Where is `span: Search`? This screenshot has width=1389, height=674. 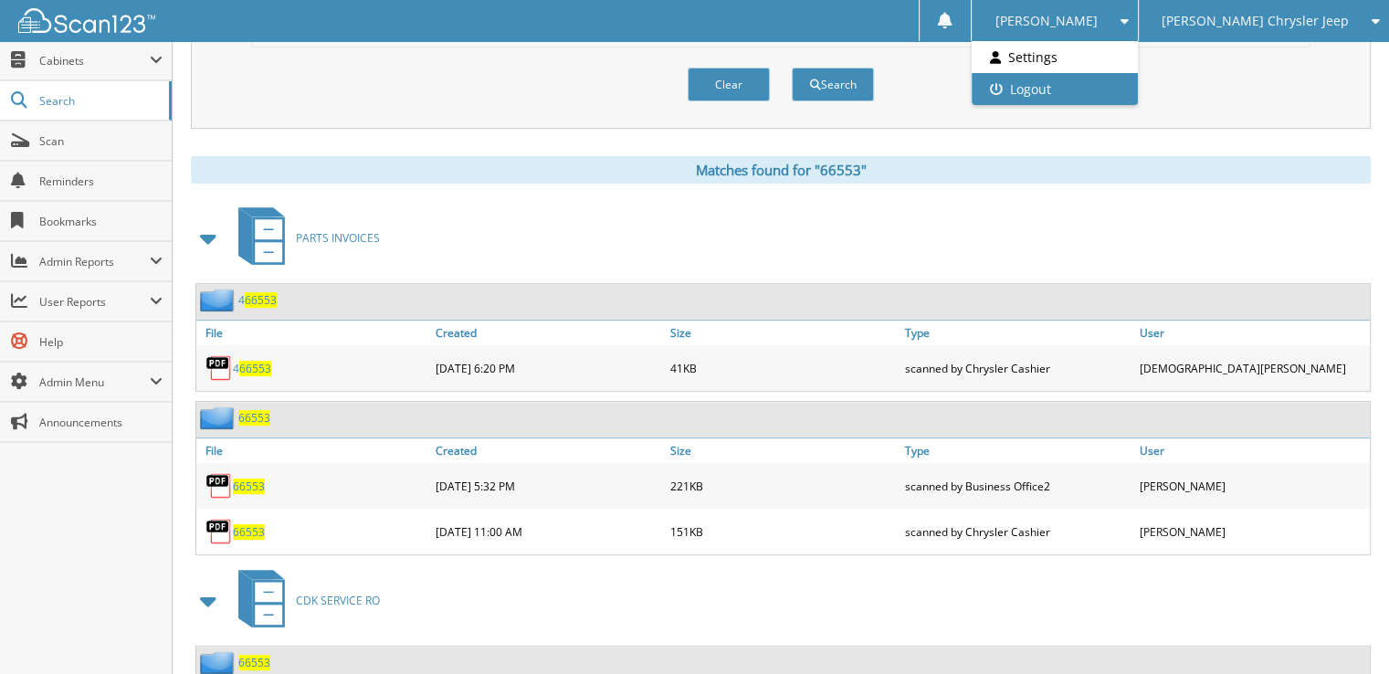 span: Search is located at coordinates (100, 100).